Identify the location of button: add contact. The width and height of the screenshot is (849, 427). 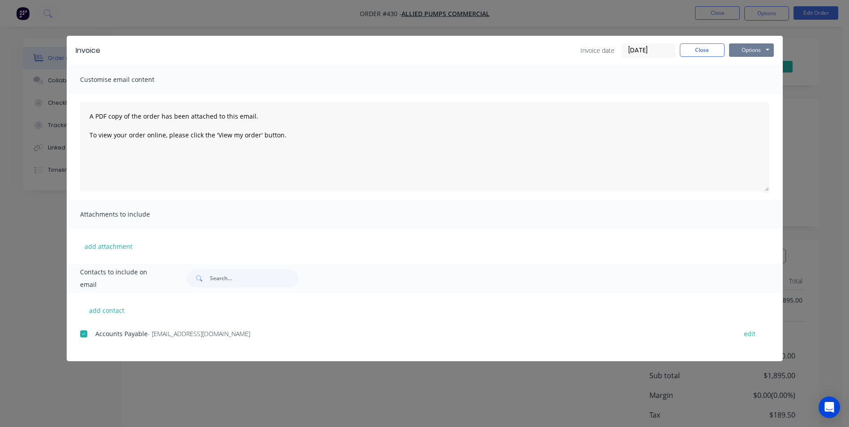
(107, 310).